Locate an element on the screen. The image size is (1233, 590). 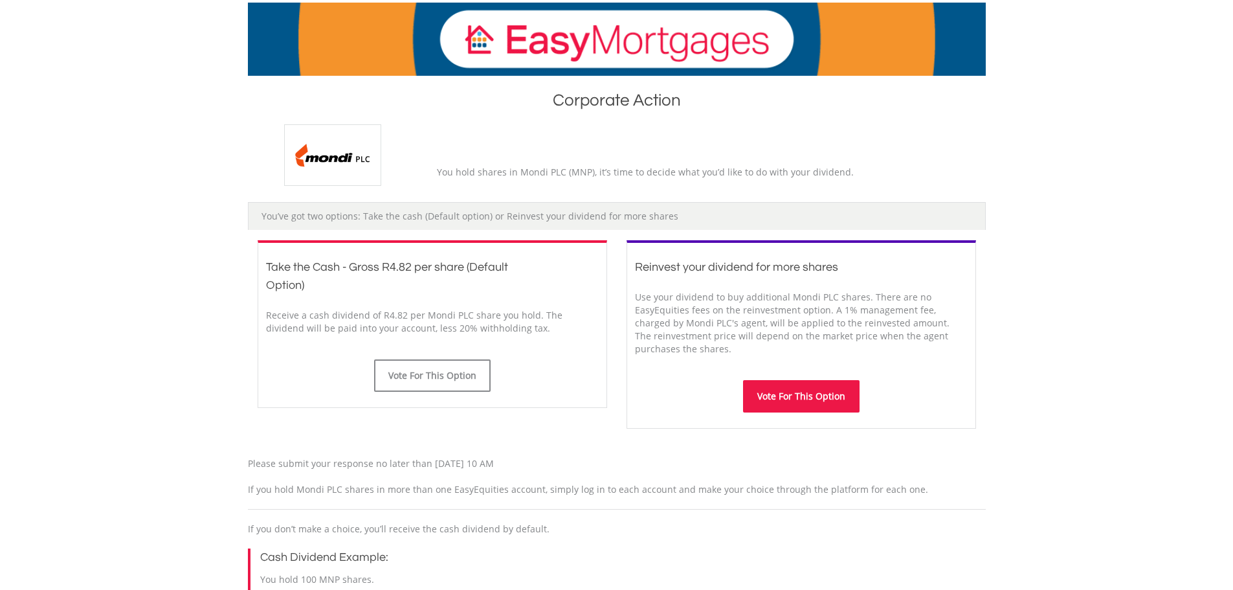
span: You’ve got two options: Take the cash (Default option) or Reinvest your dividend for more shares is located at coordinates (470, 216).